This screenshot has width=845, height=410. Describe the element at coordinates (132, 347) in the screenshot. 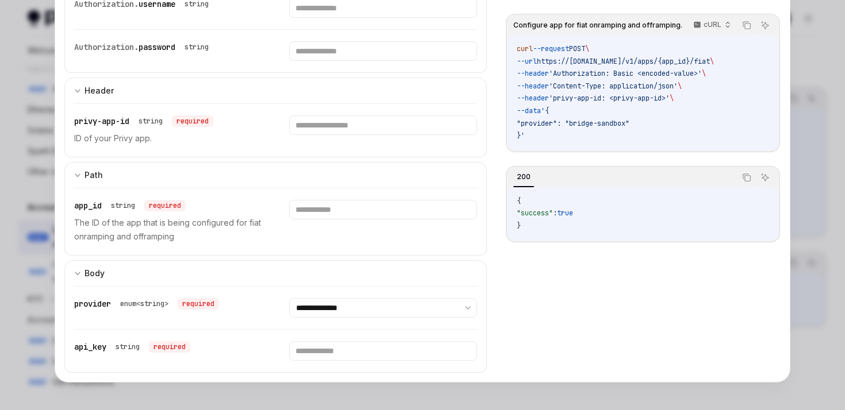

I see `div: api_key` at that location.